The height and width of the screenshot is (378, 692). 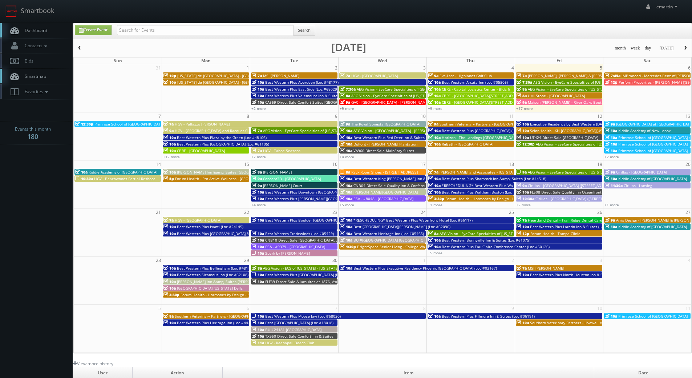 What do you see at coordinates (348, 89) in the screenshot?
I see `span: 7:30a` at bounding box center [348, 89].